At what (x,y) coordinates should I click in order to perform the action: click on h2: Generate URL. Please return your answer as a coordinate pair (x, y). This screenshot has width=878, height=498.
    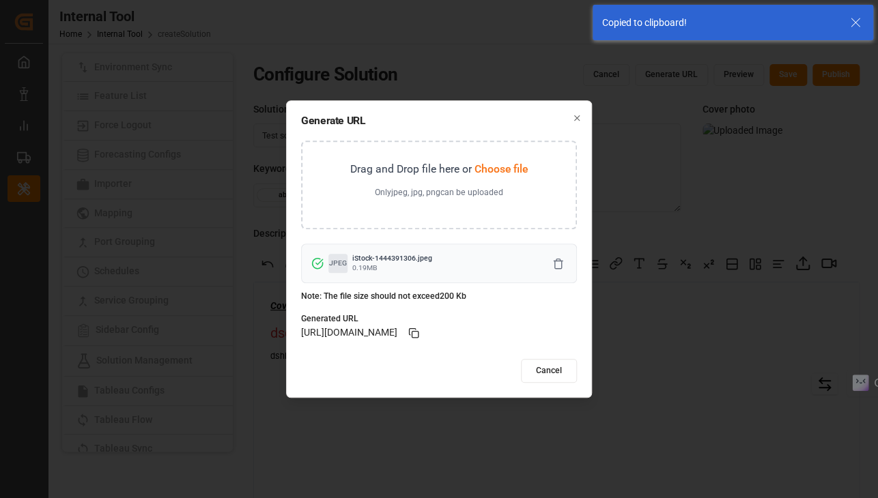
    Looking at the image, I should click on (439, 121).